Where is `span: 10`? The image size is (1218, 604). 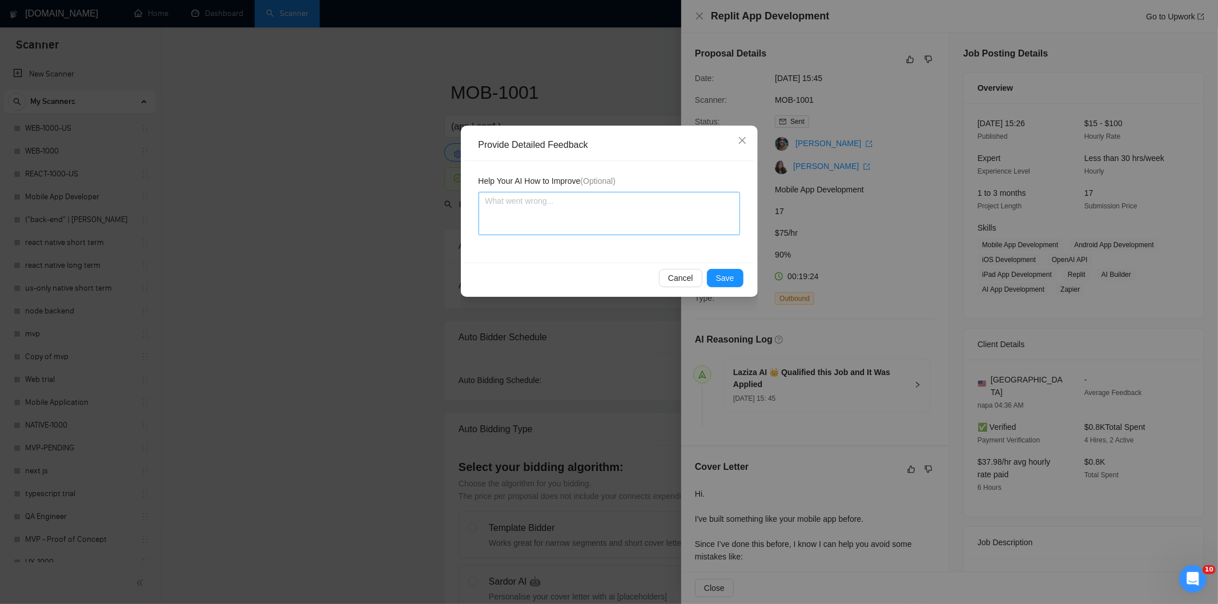 span: 10 is located at coordinates (1209, 570).